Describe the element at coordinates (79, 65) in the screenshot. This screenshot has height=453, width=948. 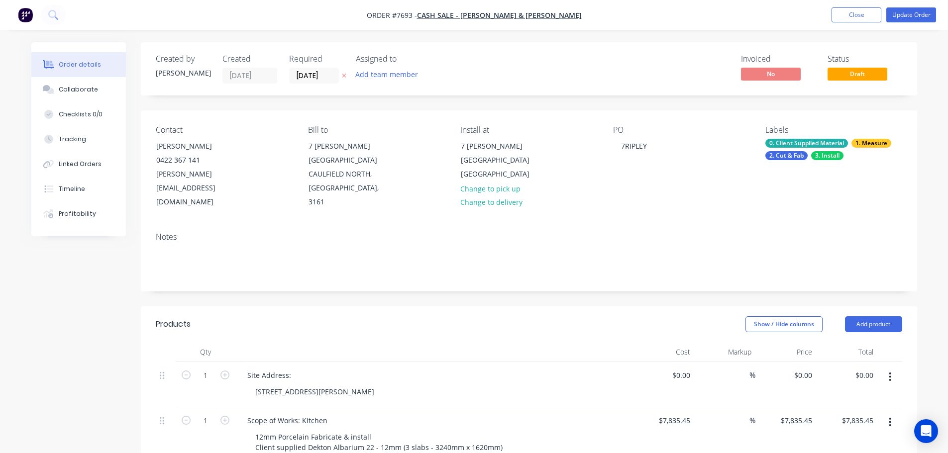
I see `button: Order details` at that location.